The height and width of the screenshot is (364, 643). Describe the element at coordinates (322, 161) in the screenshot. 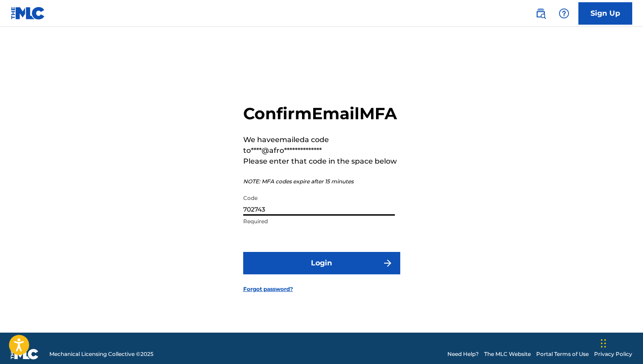

I see `p: Please enter that code in the space below` at that location.